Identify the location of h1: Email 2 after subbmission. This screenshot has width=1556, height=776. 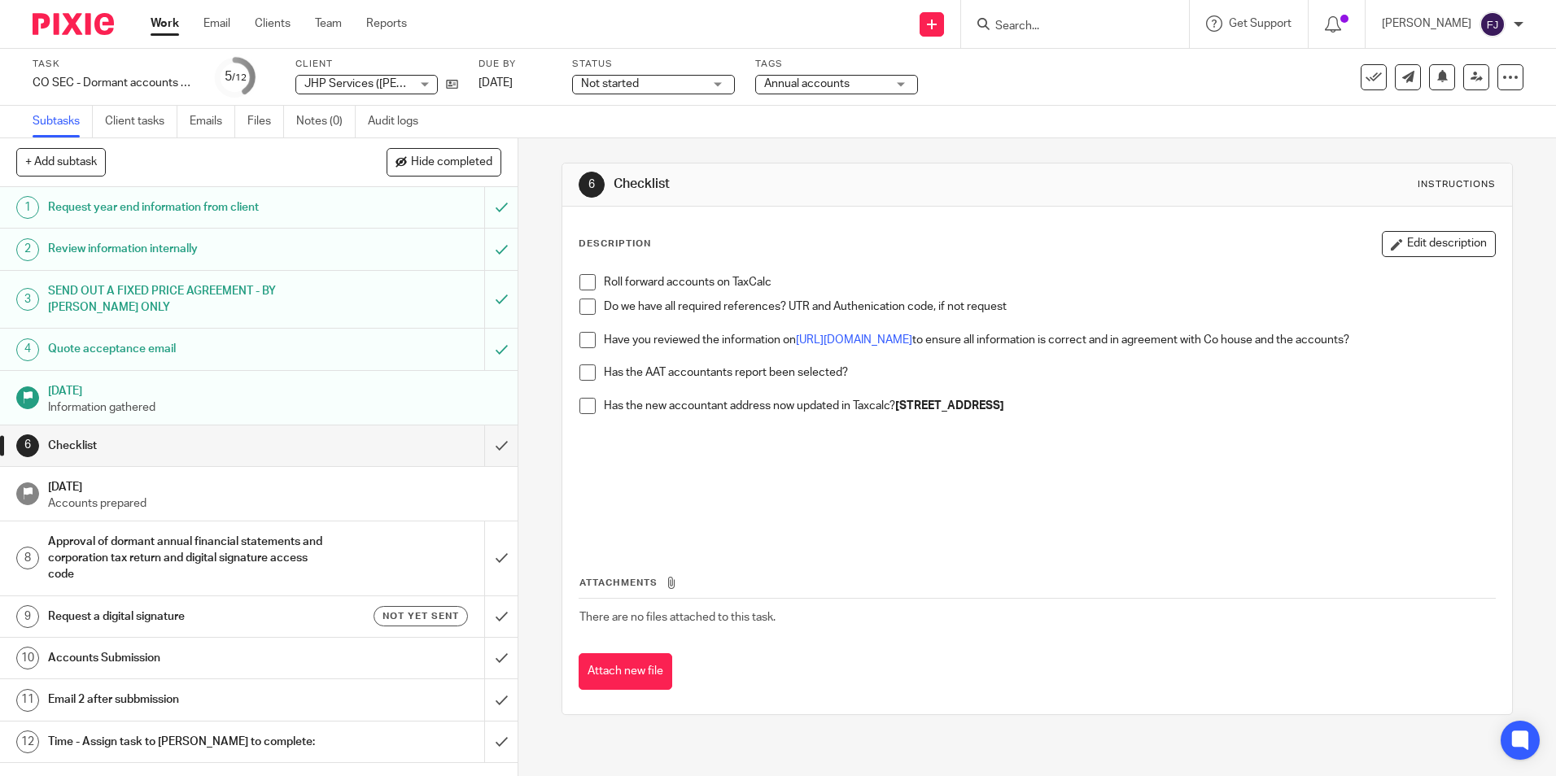
(188, 700).